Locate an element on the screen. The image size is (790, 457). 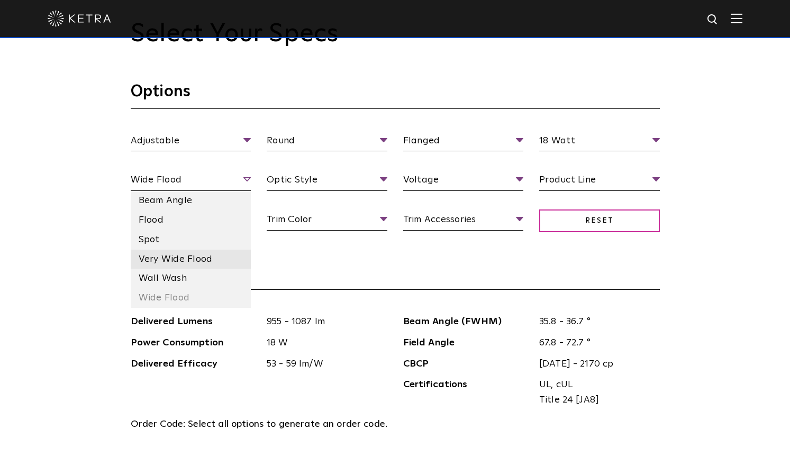
li: Flood is located at coordinates (191, 220).